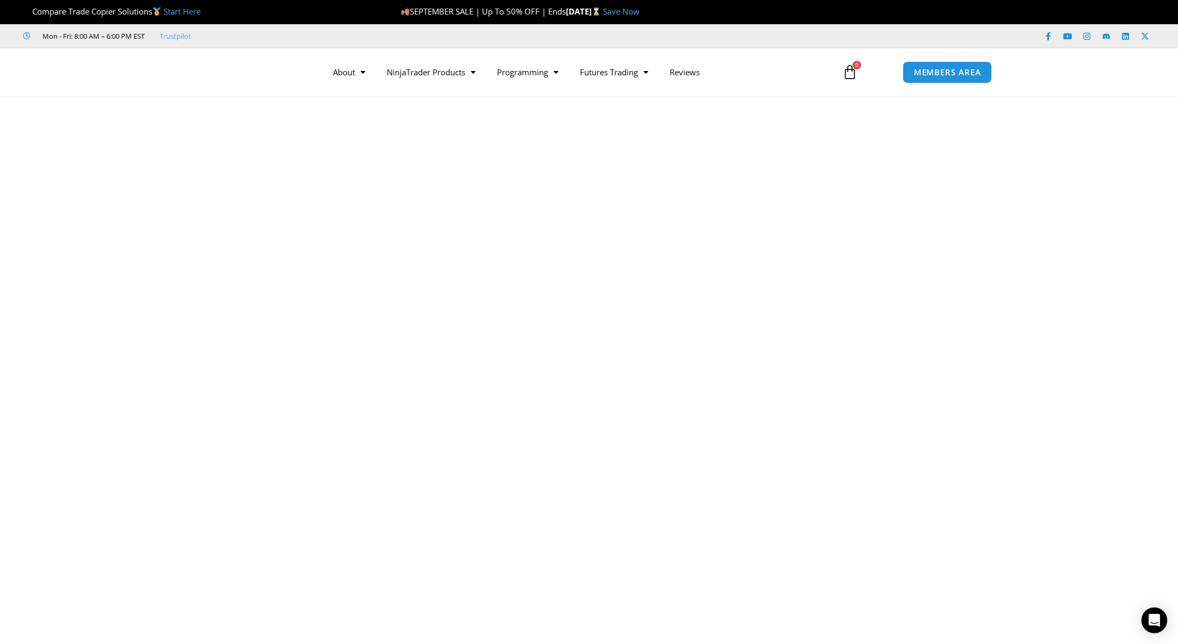 The height and width of the screenshot is (644, 1178). I want to click on span: Mon - Fri: 8:00 AM – 6:00 PM EST, so click(92, 36).